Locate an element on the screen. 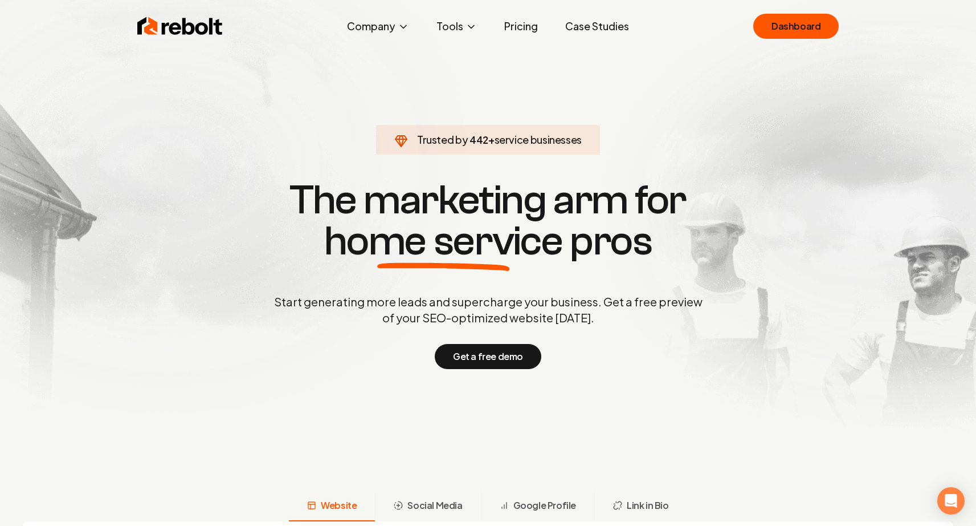  button: Get a free demo is located at coordinates (488, 356).